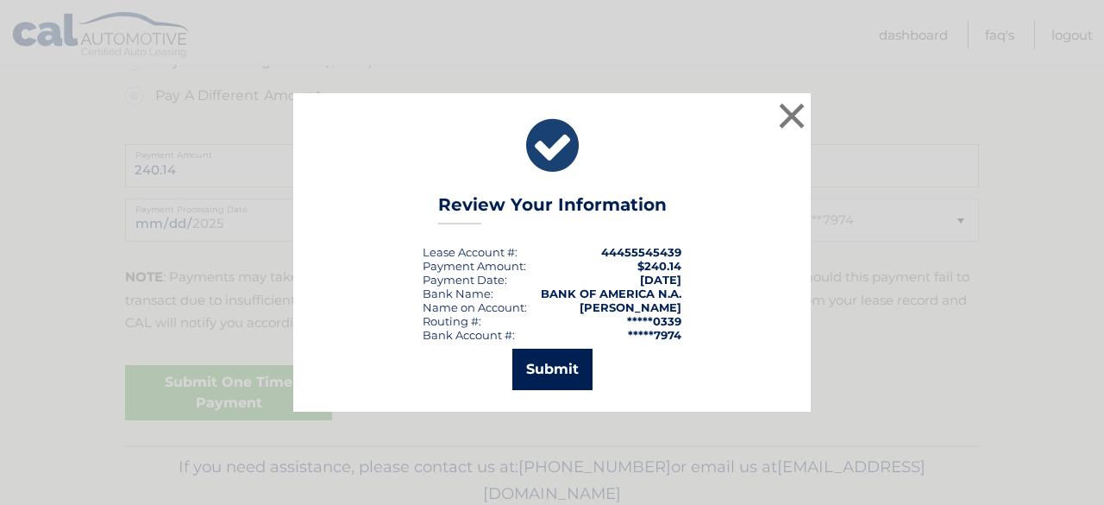  What do you see at coordinates (463, 279) in the screenshot?
I see `span: Payment Date` at bounding box center [463, 279].